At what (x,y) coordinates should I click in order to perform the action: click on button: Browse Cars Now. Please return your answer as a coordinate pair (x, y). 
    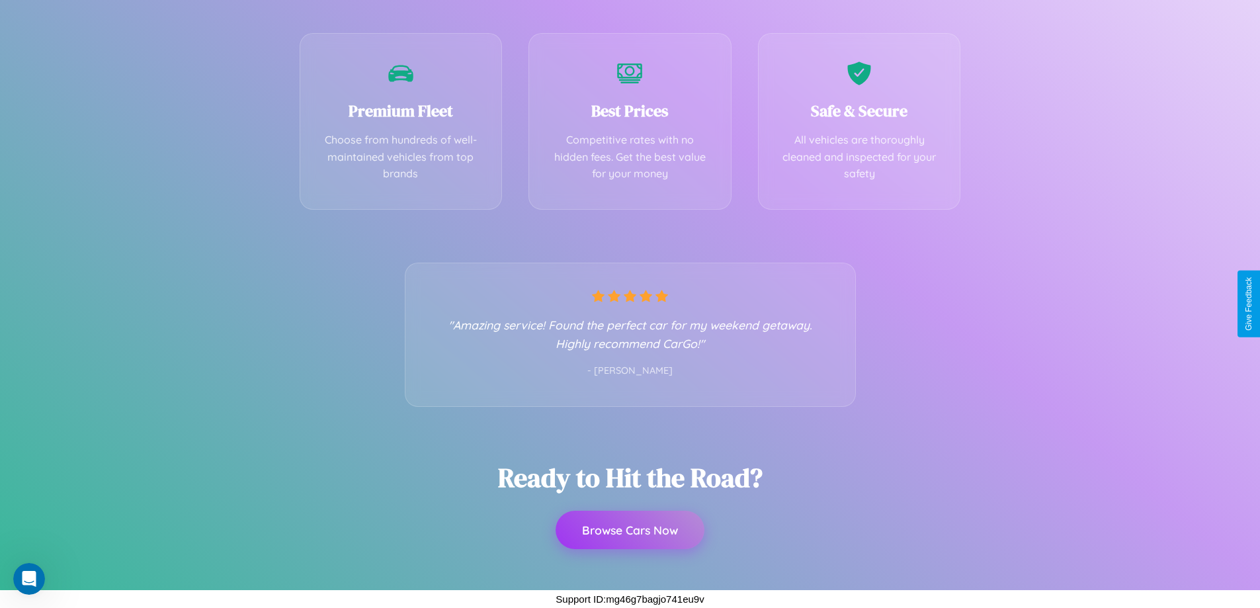
    Looking at the image, I should click on (630, 530).